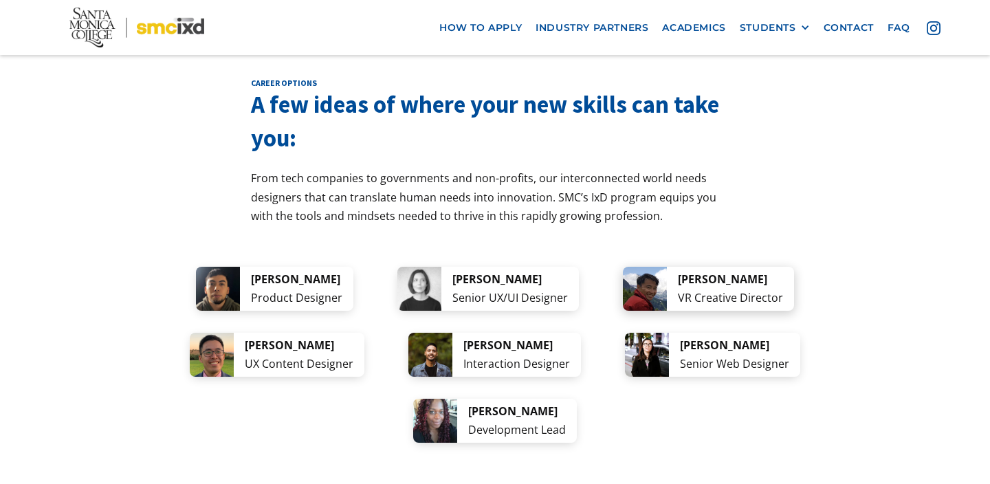 The width and height of the screenshot is (990, 484). Describe the element at coordinates (137, 28) in the screenshot. I see `img: Santa Monica College - SMC IxD logo` at that location.